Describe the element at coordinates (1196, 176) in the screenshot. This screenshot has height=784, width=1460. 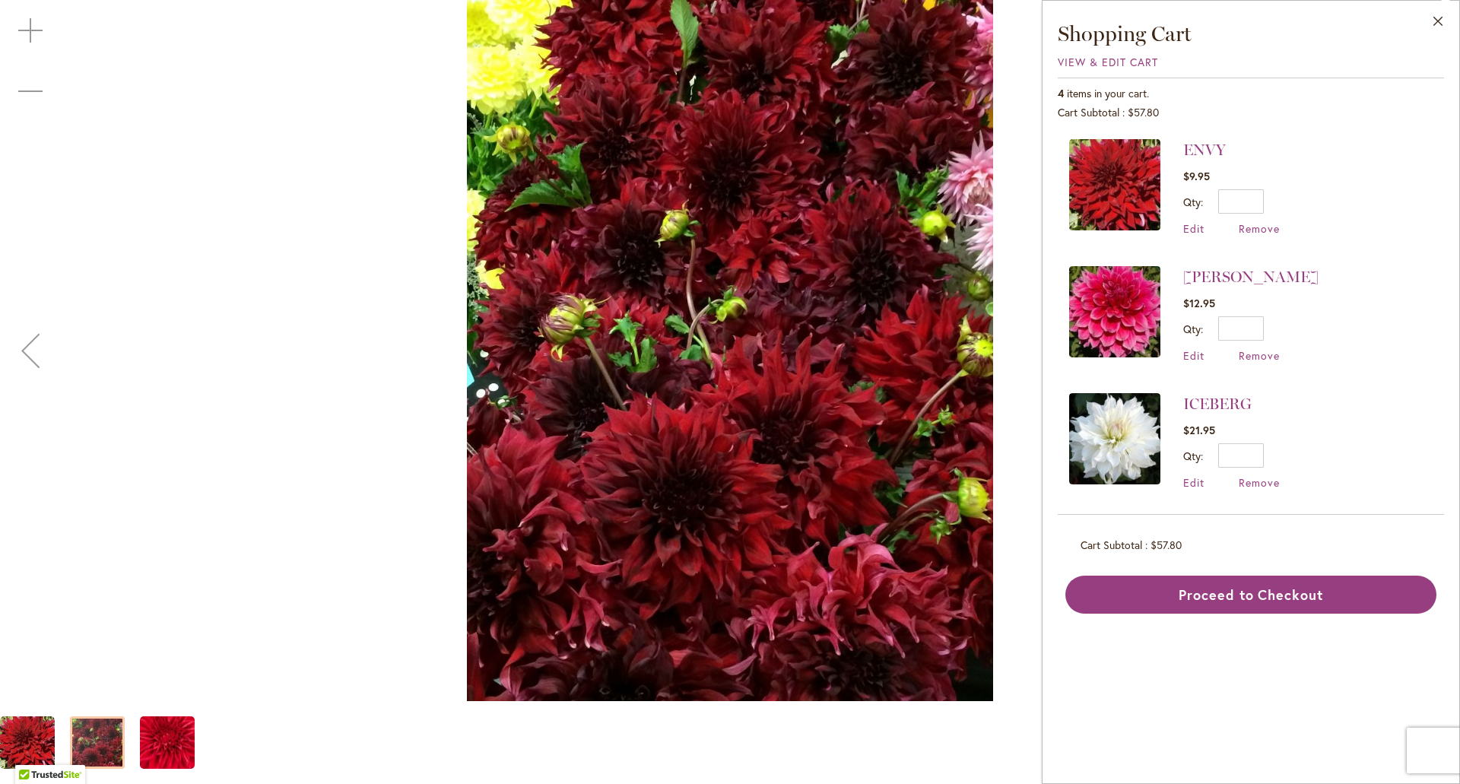
I see `span: $9.95` at that location.